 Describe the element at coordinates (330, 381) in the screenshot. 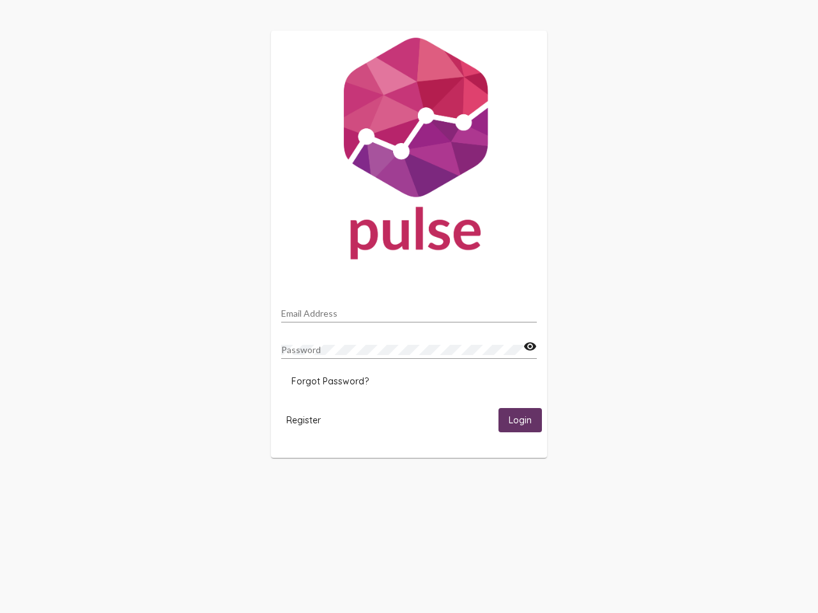

I see `button: Forgot Password?` at that location.